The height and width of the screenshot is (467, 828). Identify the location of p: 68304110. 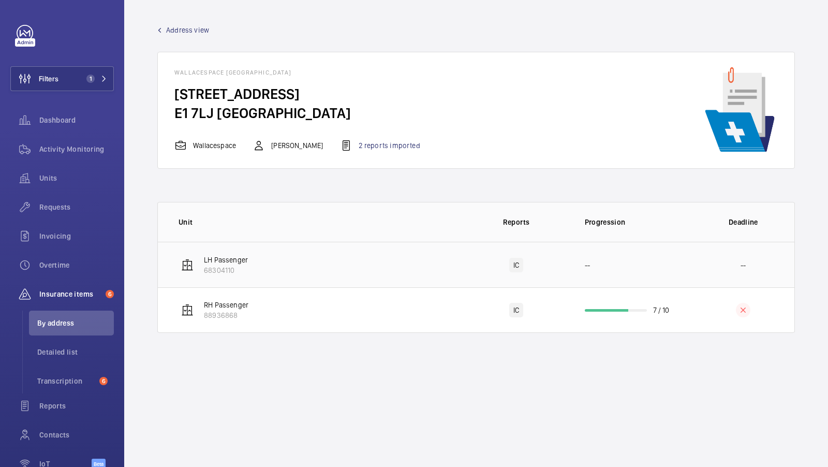
(226, 270).